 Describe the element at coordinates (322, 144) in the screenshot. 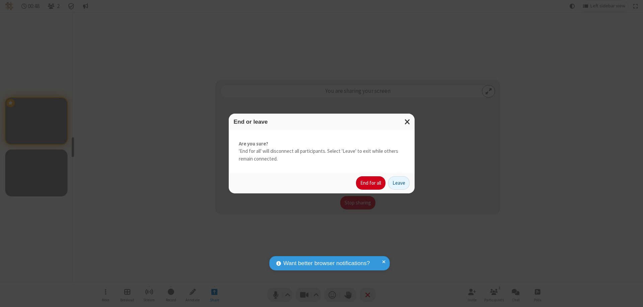

I see `strong: Are you sure?` at that location.